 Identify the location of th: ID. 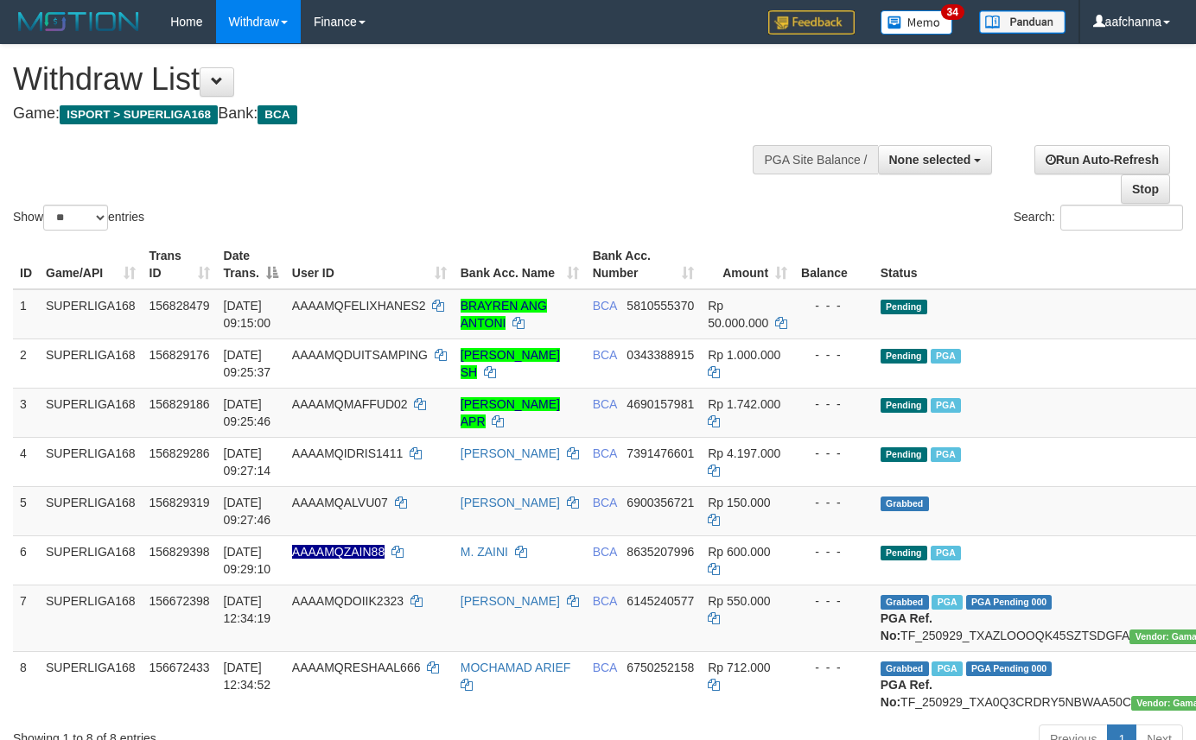
(26, 264).